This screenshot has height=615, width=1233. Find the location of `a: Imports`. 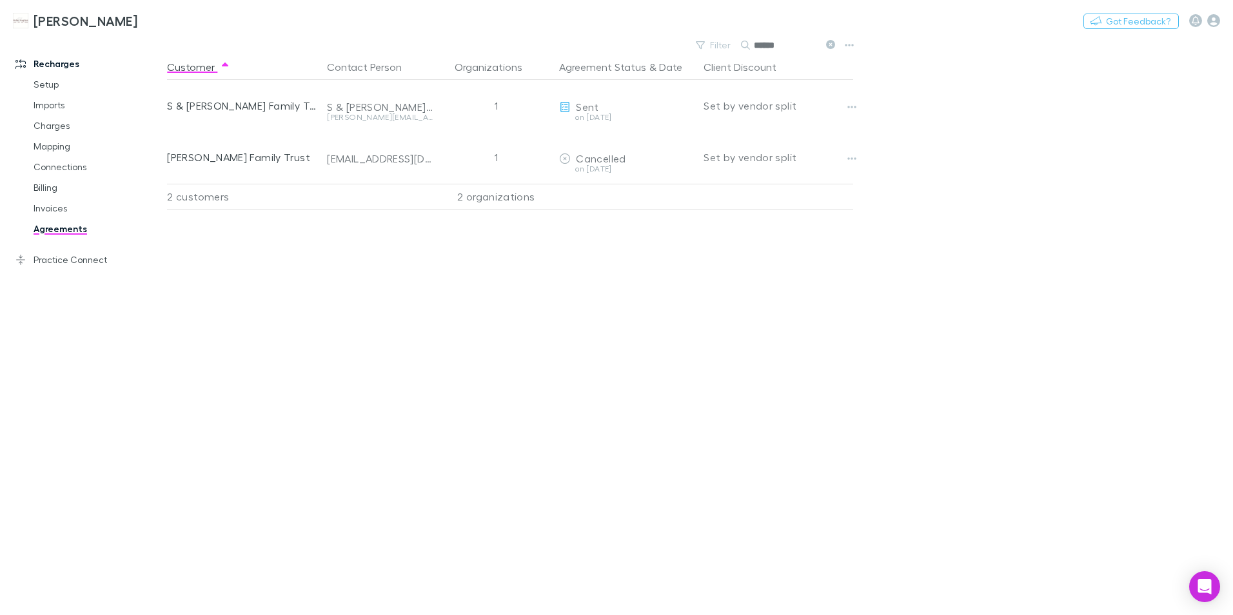

a: Imports is located at coordinates (97, 105).